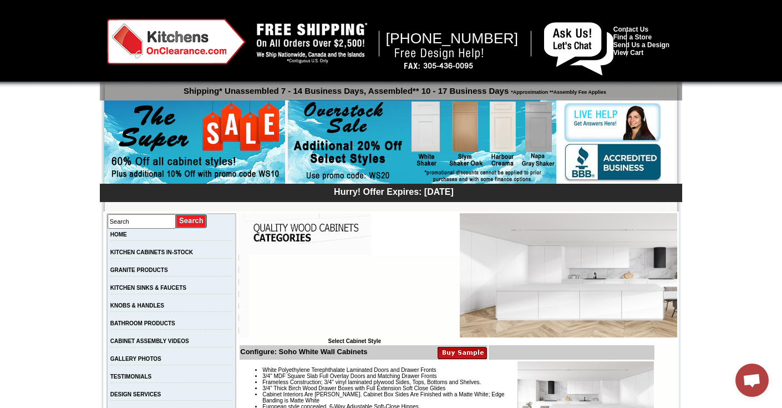 The height and width of the screenshot is (408, 782). I want to click on div: Open chat, so click(752, 380).